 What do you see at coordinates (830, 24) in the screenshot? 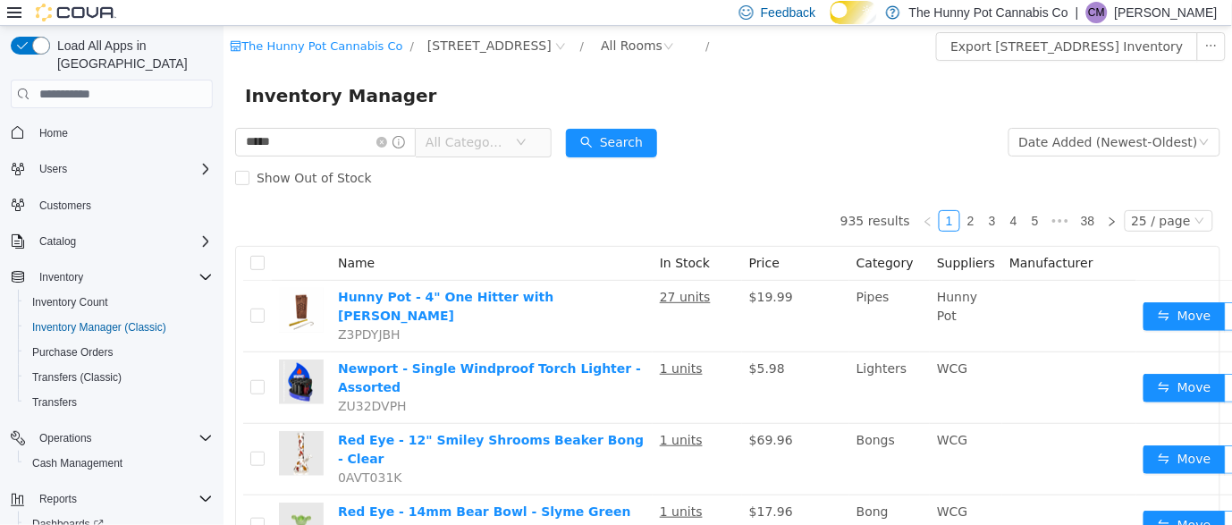
I see `span: Dark Mode` at bounding box center [830, 24].